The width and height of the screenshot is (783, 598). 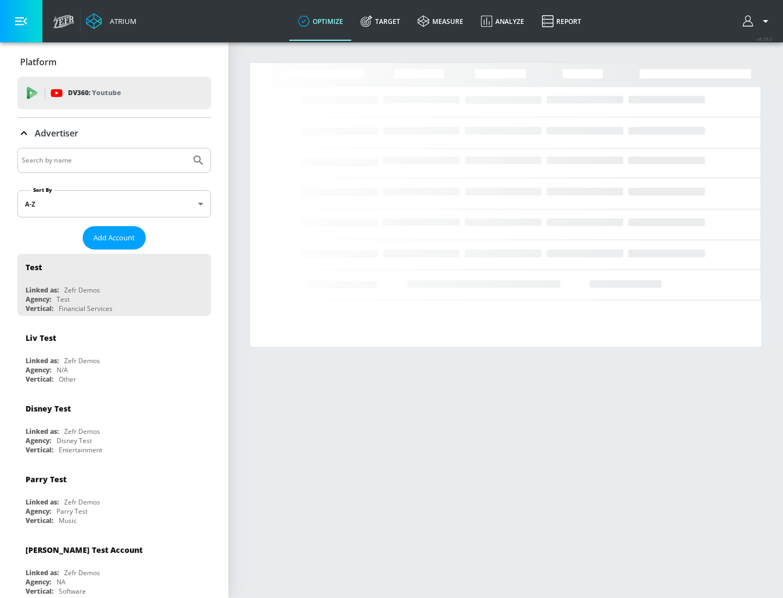 What do you see at coordinates (61, 582) in the screenshot?
I see `div: NA` at bounding box center [61, 582].